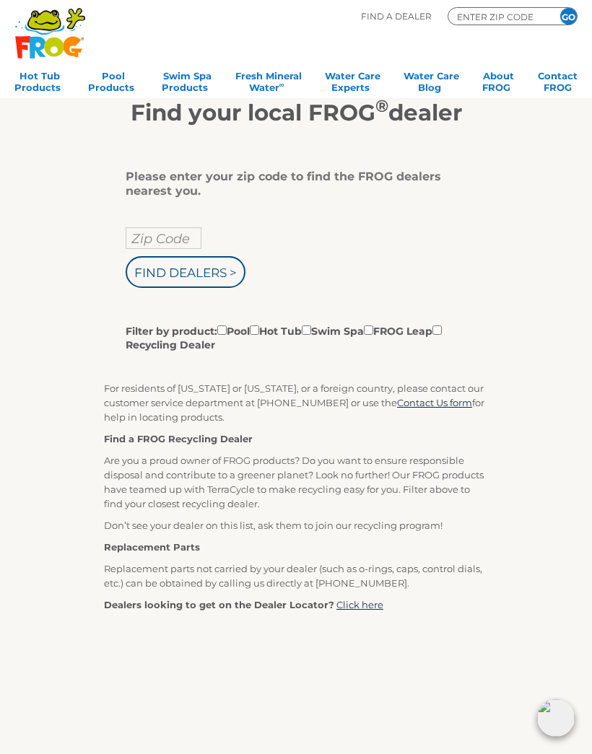 This screenshot has width=592, height=754. I want to click on input: GO, so click(568, 16).